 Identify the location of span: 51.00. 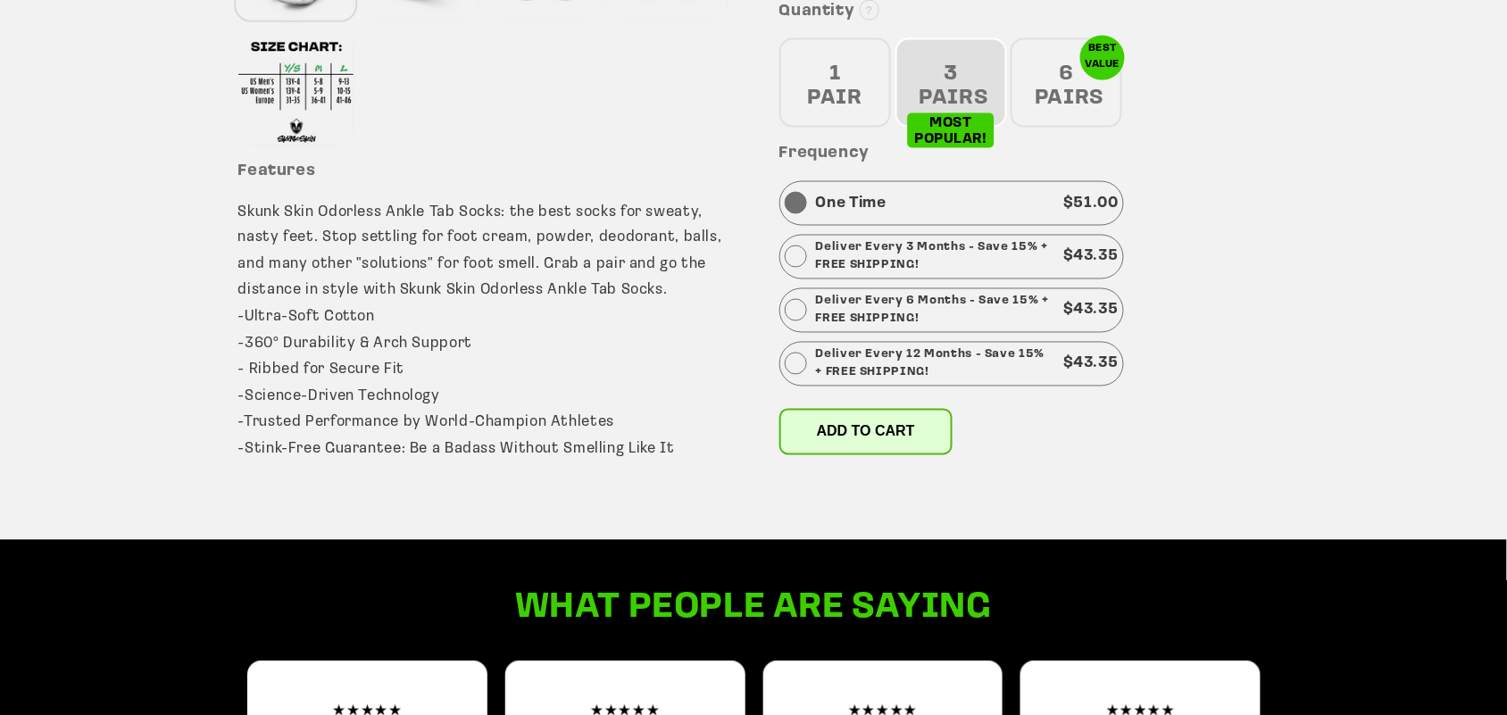
(1096, 203).